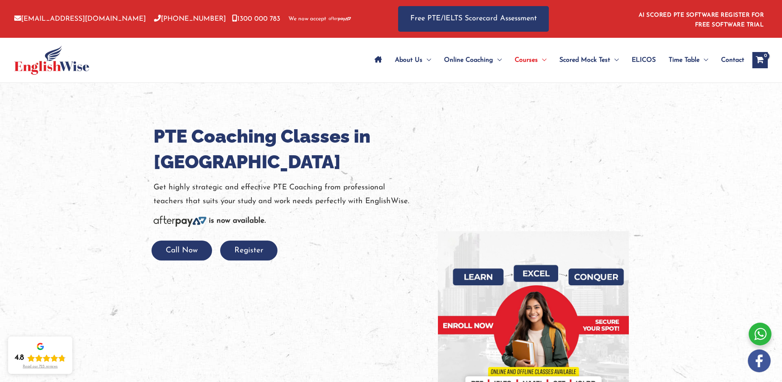  Describe the element at coordinates (40, 367) in the screenshot. I see `div: Read our 723 reviews` at that location.